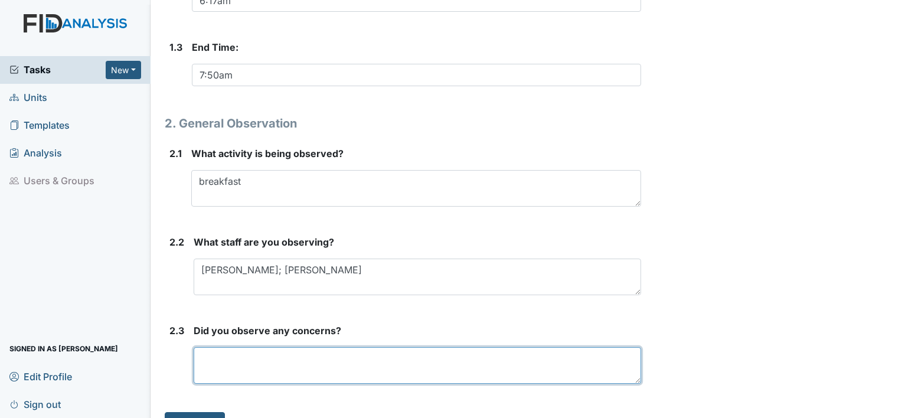 Image resolution: width=902 pixels, height=418 pixels. Describe the element at coordinates (264, 242) in the screenshot. I see `span: What staff are you observing?` at that location.